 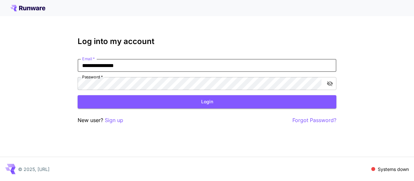 I want to click on p: Sign up, so click(x=114, y=120).